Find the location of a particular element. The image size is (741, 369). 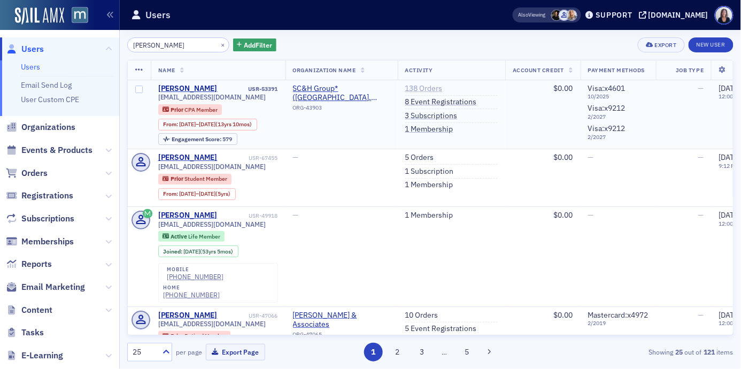

span: Content is located at coordinates (37, 310).